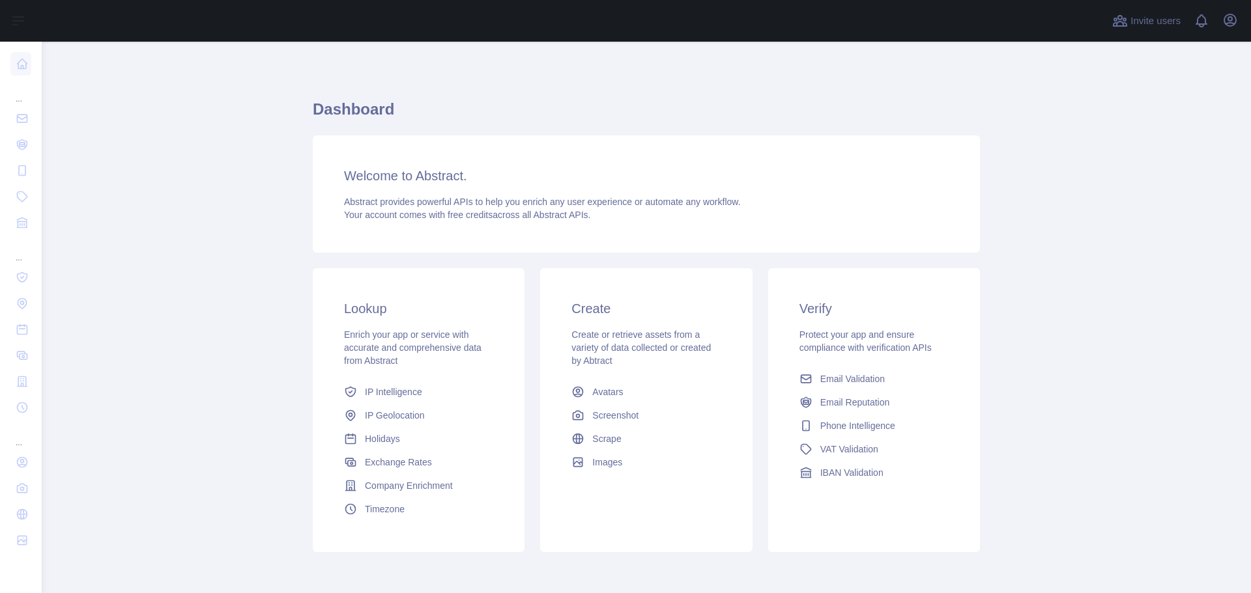 This screenshot has height=593, width=1251. What do you see at coordinates (393, 392) in the screenshot?
I see `span: IP Intelligence` at bounding box center [393, 392].